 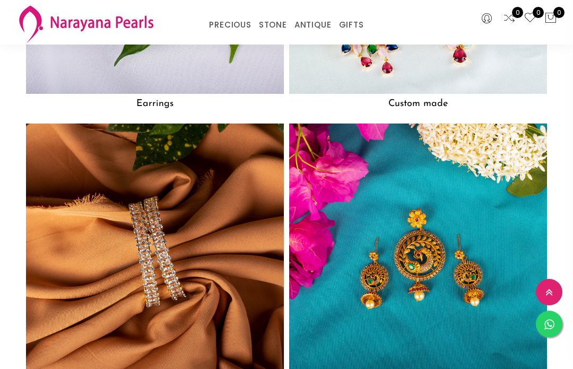 What do you see at coordinates (313, 25) in the screenshot?
I see `a: ANTIQUE` at bounding box center [313, 25].